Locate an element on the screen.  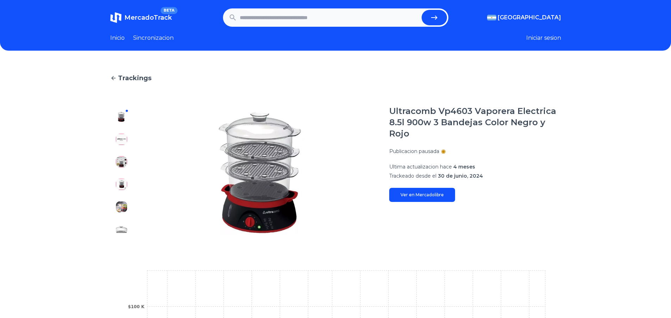
h1: Ultracomb Vp4603 Vaporera Electrica 8.5l 900w 3 Bandejas Color Negro y Rojo is located at coordinates (475, 123).